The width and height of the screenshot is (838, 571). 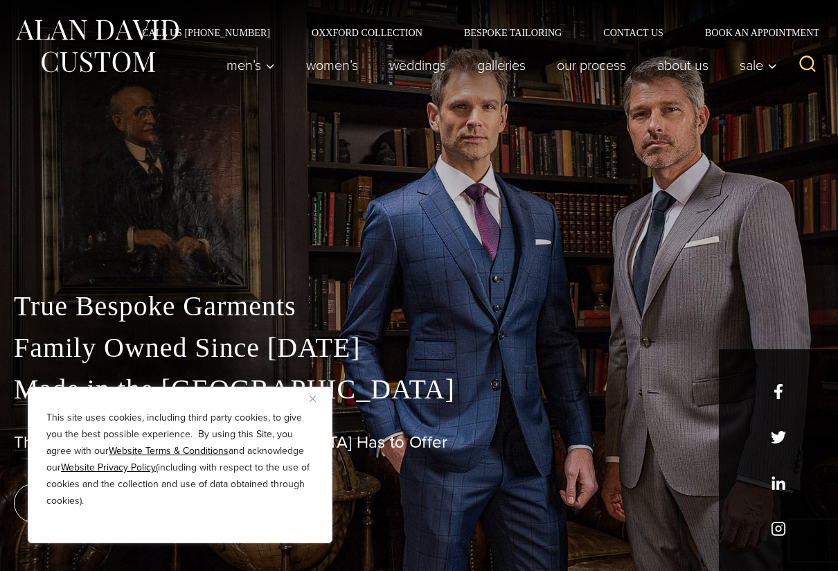 What do you see at coordinates (759, 65) in the screenshot?
I see `span: Sale` at bounding box center [759, 65].